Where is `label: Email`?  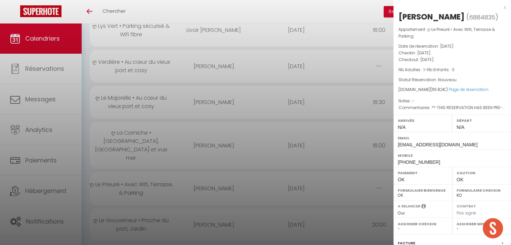
label: Email is located at coordinates (452, 138).